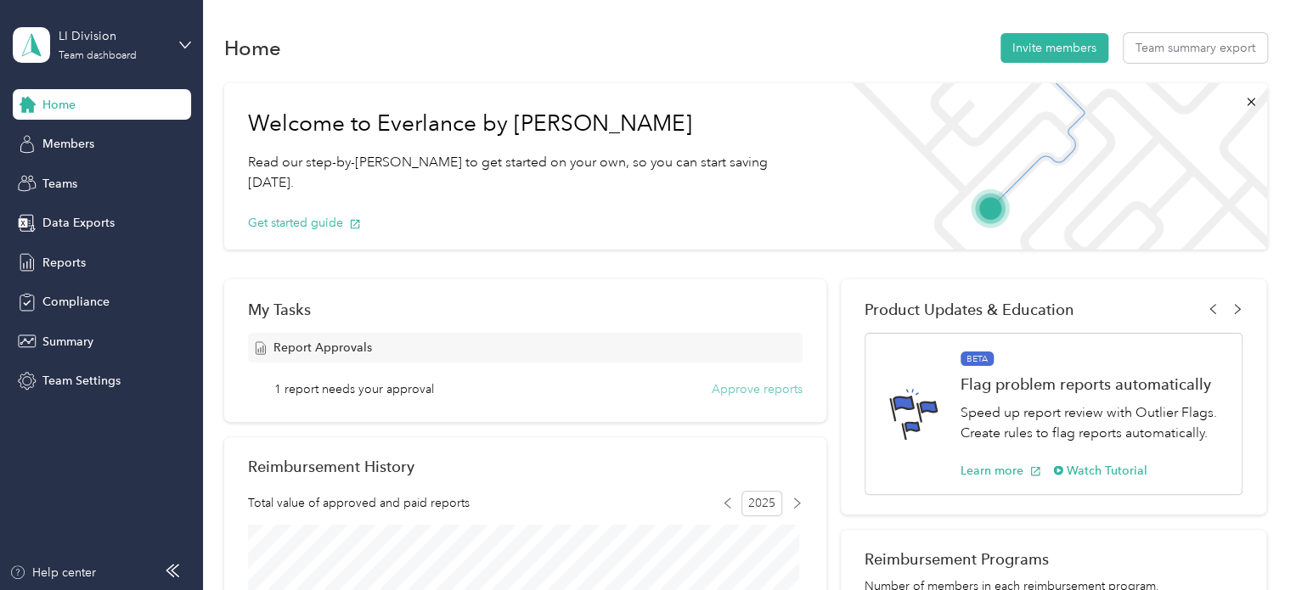 The width and height of the screenshot is (1296, 590). What do you see at coordinates (59, 104) in the screenshot?
I see `span: Home` at bounding box center [59, 104].